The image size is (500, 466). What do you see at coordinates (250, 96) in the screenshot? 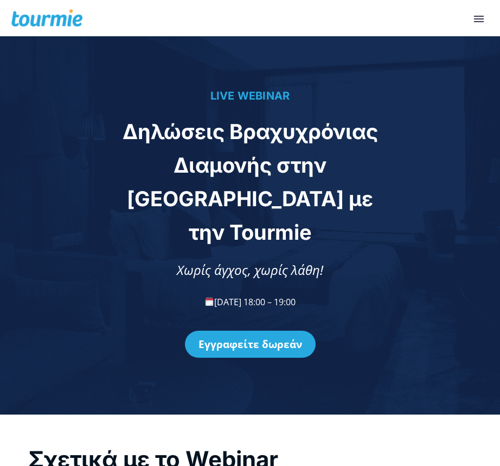
I see `span: LIVE WEBINAR` at bounding box center [250, 96].